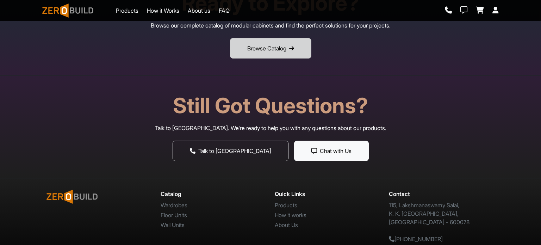  I want to click on a: About Us, so click(286, 225).